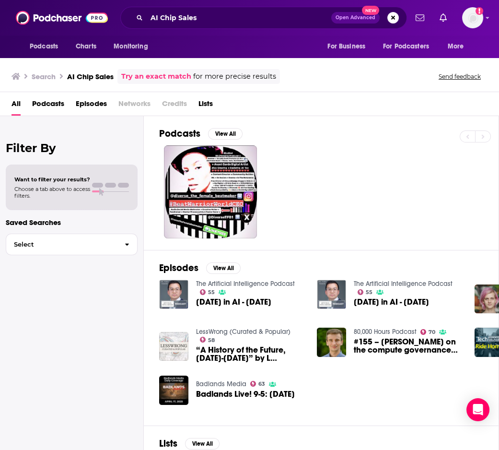 The height and width of the screenshot is (450, 499). What do you see at coordinates (208, 340) in the screenshot?
I see `a: 58` at bounding box center [208, 340].